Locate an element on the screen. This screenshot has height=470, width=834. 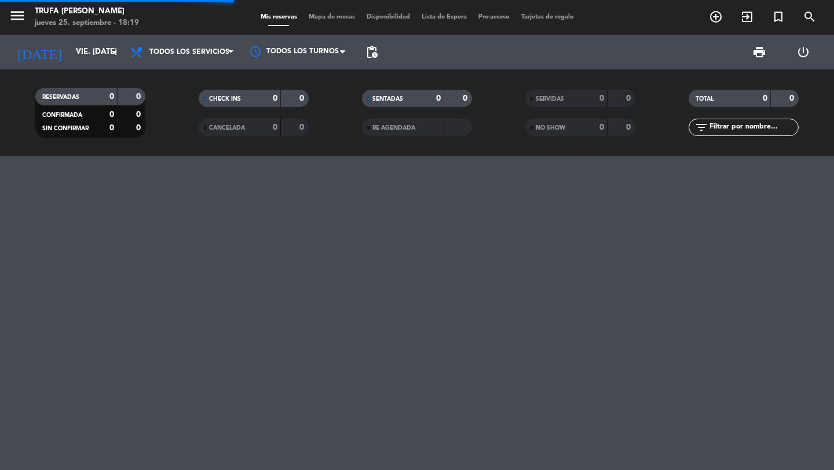
i: arrow_drop_down is located at coordinates (115, 52).